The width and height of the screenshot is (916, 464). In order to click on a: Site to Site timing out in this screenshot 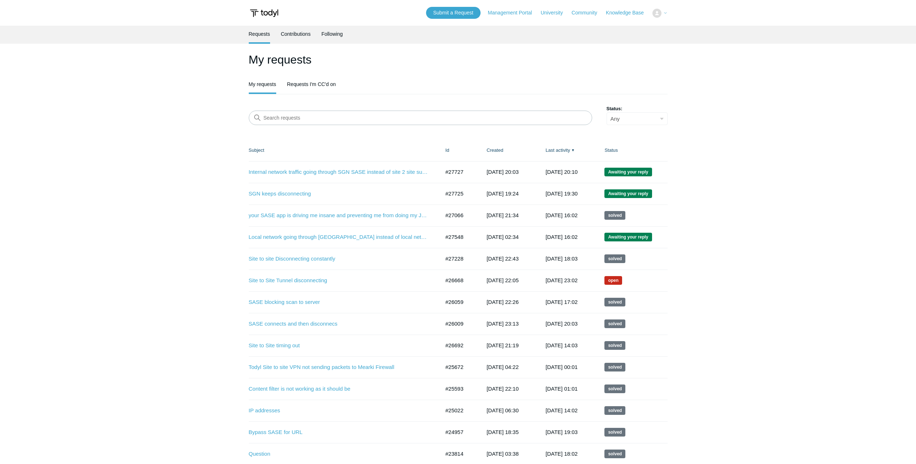, I will do `click(339, 345)`.